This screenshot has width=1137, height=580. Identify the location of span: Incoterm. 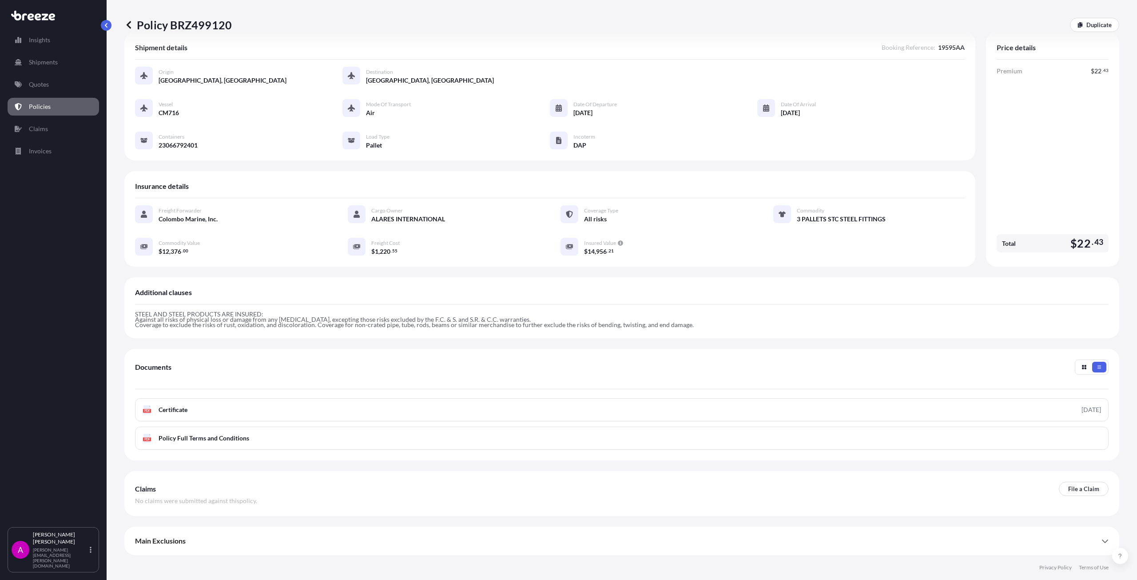
(584, 137).